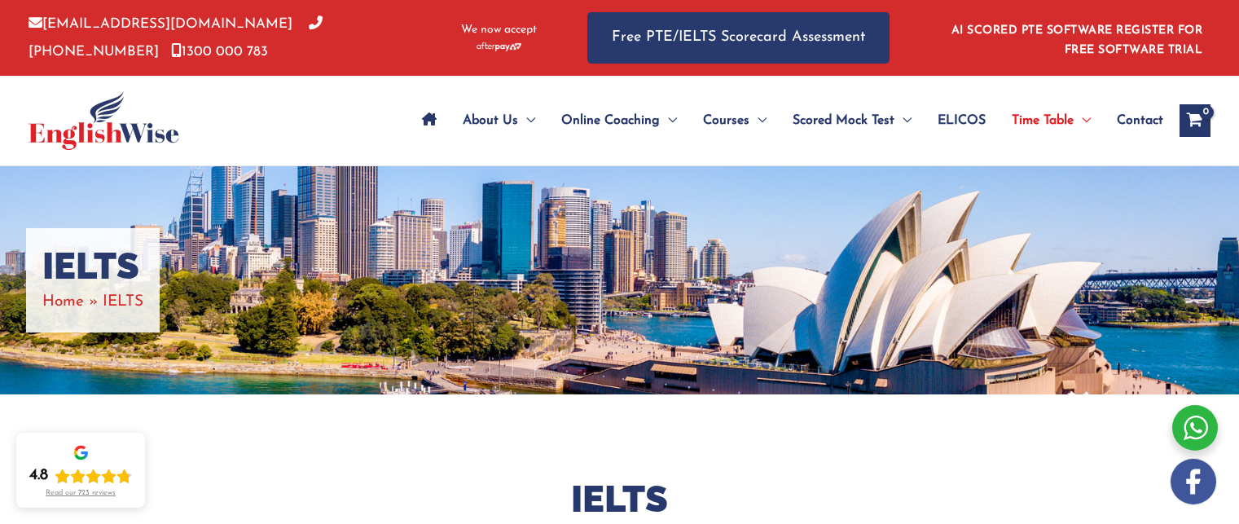 The image size is (1239, 524). I want to click on a: Free PTE/IELTS Scorecard Assessment, so click(738, 37).